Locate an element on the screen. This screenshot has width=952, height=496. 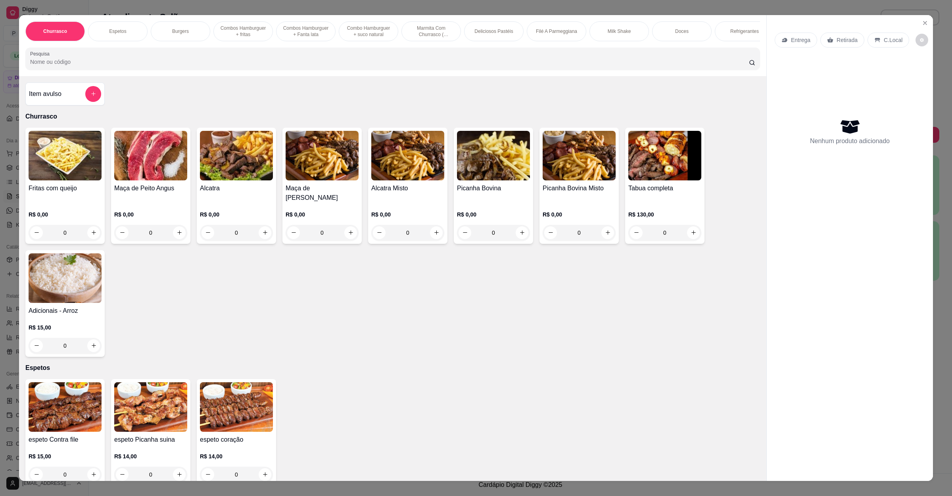
h4: Adicionais - Arroz is located at coordinates (65, 311).